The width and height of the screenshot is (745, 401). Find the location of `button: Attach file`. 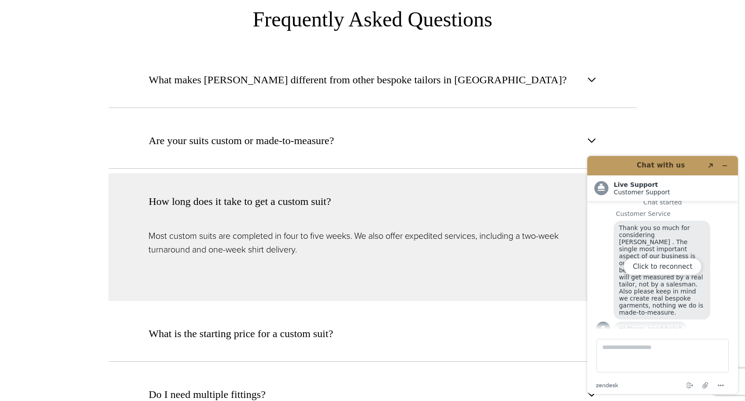

button: Attach file is located at coordinates (125, 237).